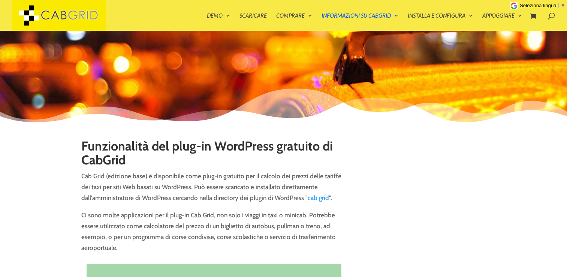  What do you see at coordinates (440, 22) in the screenshot?
I see `a: Installa e configura` at bounding box center [440, 22].